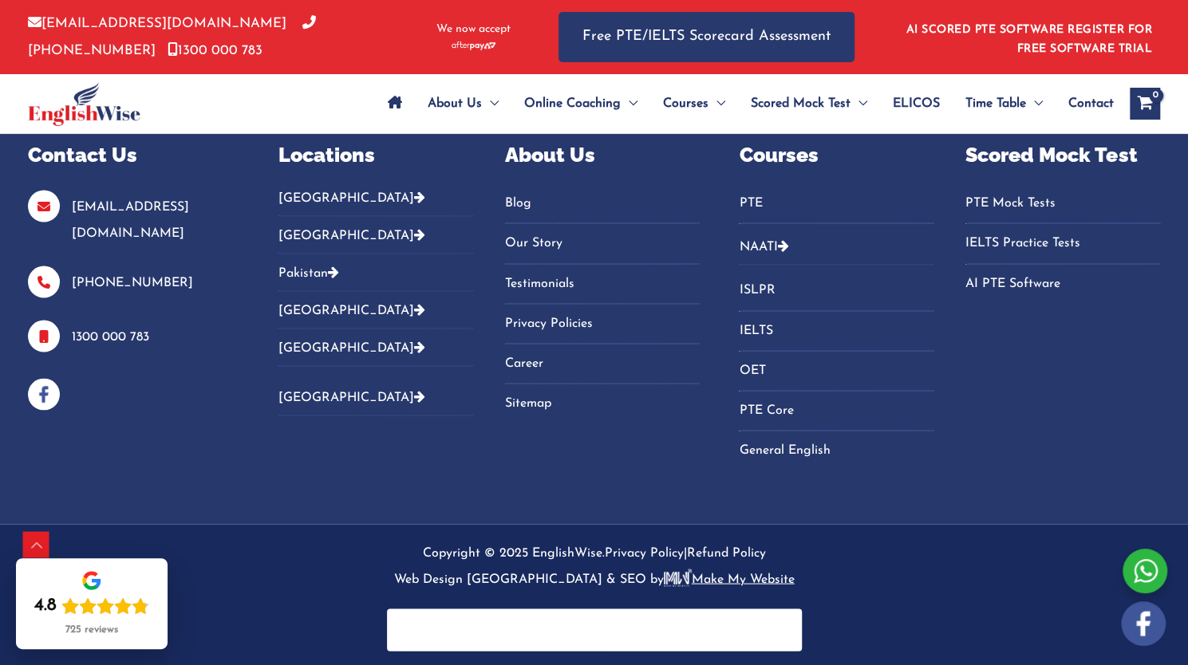 The image size is (1188, 665). What do you see at coordinates (602, 283) in the screenshot?
I see `a: Testimonials` at bounding box center [602, 283].